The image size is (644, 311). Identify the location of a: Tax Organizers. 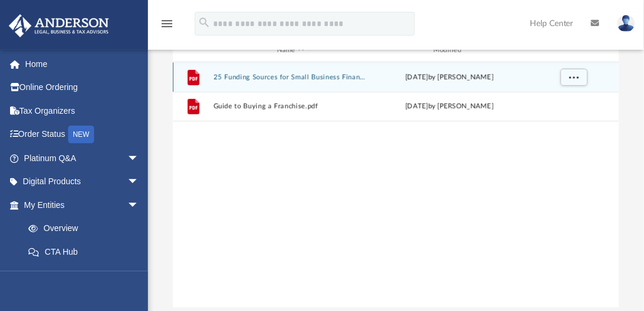
(82, 111).